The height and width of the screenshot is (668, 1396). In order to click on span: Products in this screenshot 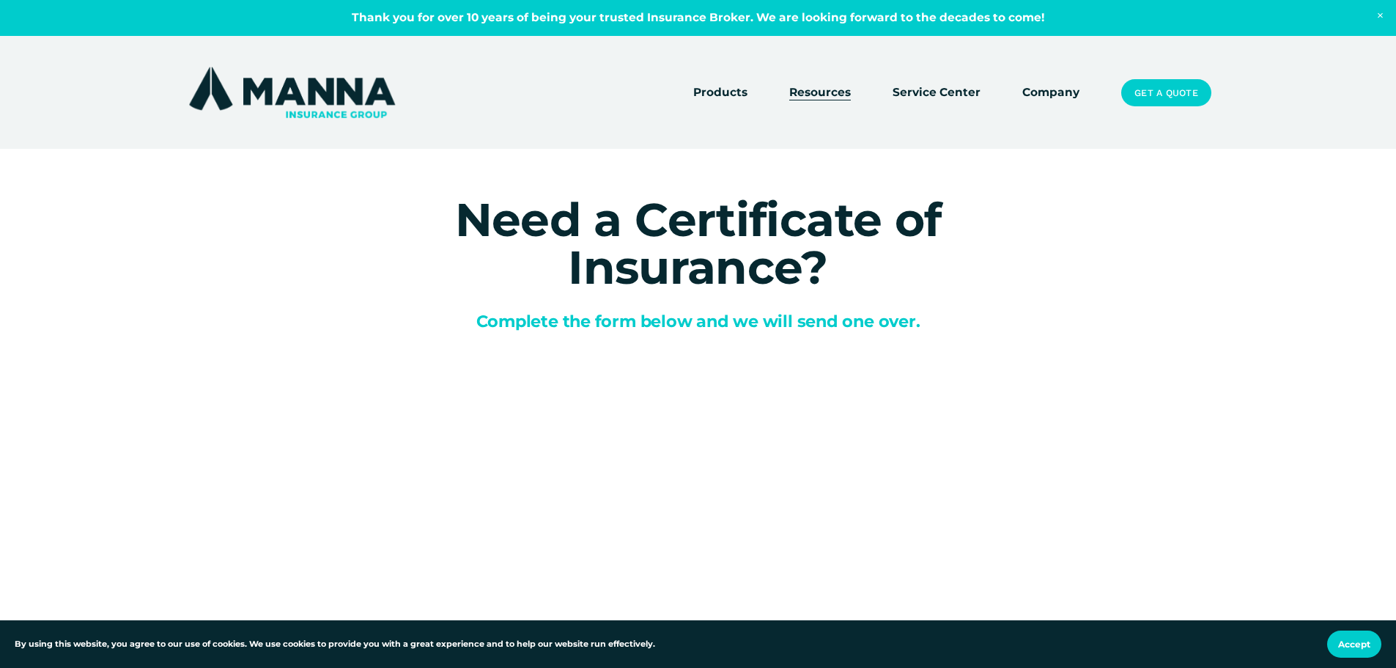, I will do `click(720, 92)`.